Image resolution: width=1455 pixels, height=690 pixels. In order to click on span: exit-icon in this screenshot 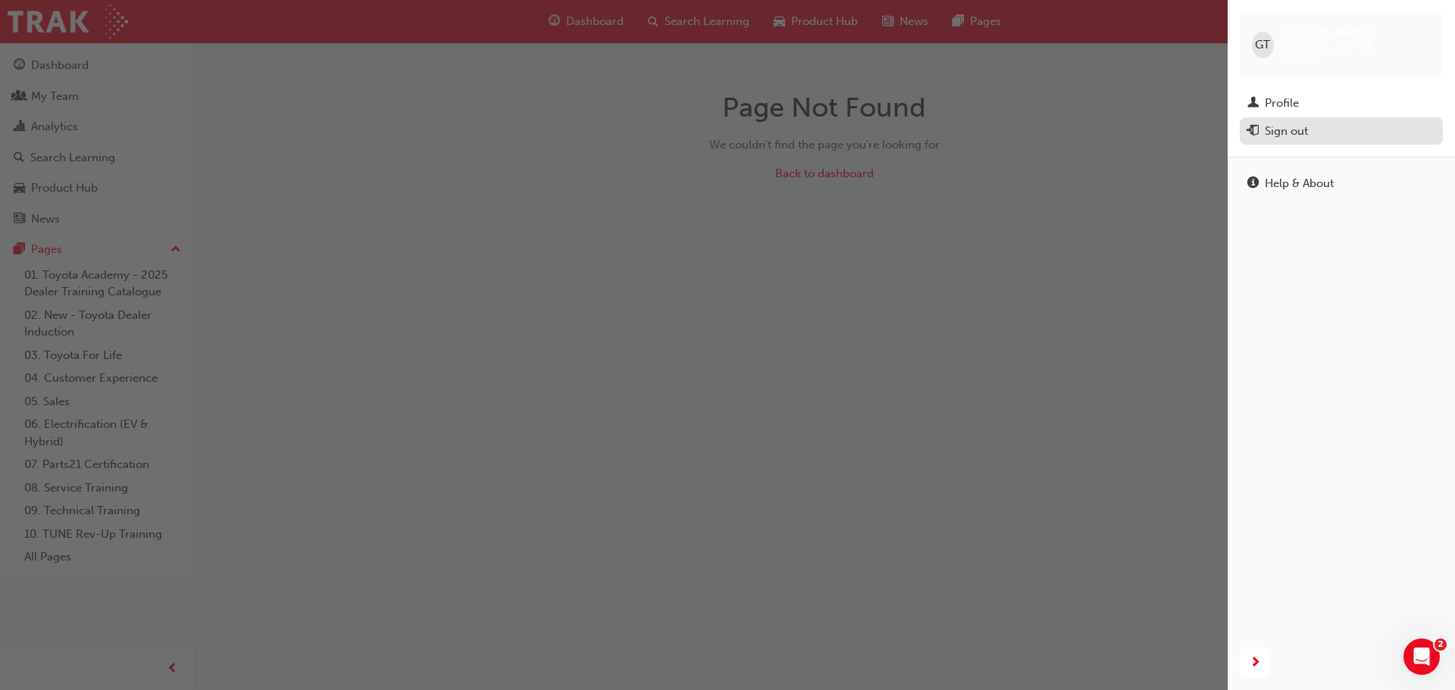, I will do `click(1252, 132)`.